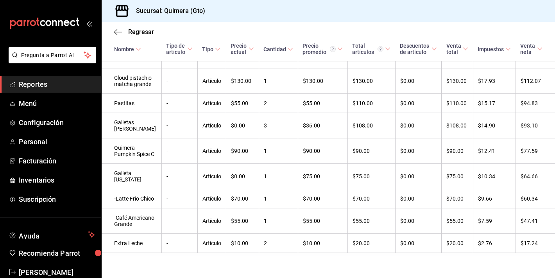 The width and height of the screenshot is (555, 278). I want to click on td: $17.93, so click(494, 81).